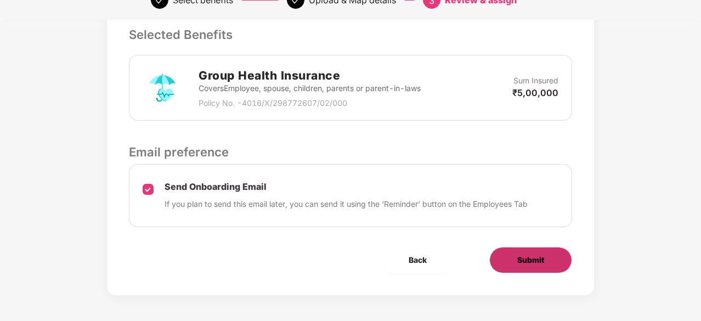 This screenshot has width=701, height=321. What do you see at coordinates (536, 81) in the screenshot?
I see `p: Sum Insured` at bounding box center [536, 81].